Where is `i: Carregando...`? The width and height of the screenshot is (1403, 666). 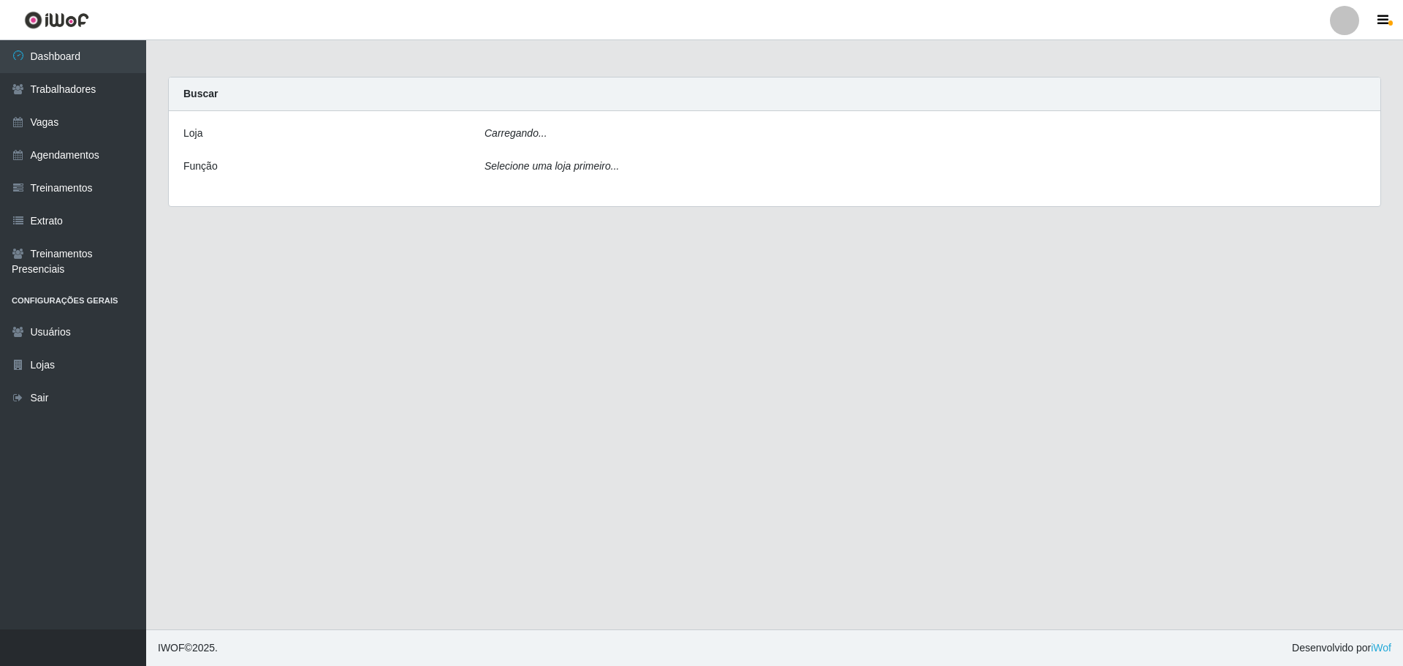 i: Carregando... is located at coordinates (516, 133).